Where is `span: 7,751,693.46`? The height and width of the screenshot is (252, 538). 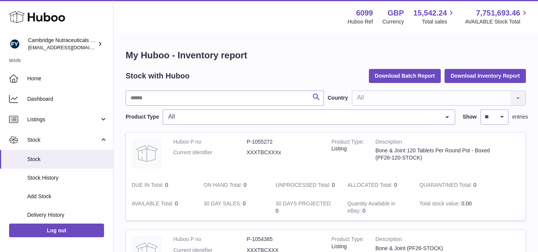 span: 7,751,693.46 is located at coordinates (498, 13).